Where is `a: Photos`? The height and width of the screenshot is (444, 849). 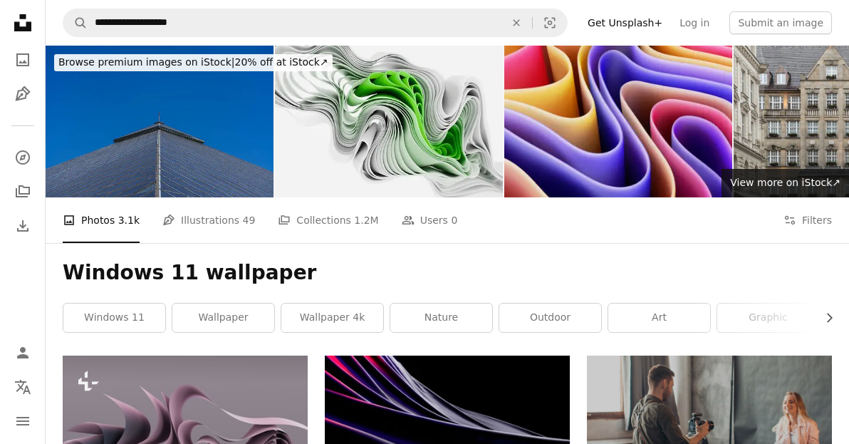
a: Photos is located at coordinates (23, 60).